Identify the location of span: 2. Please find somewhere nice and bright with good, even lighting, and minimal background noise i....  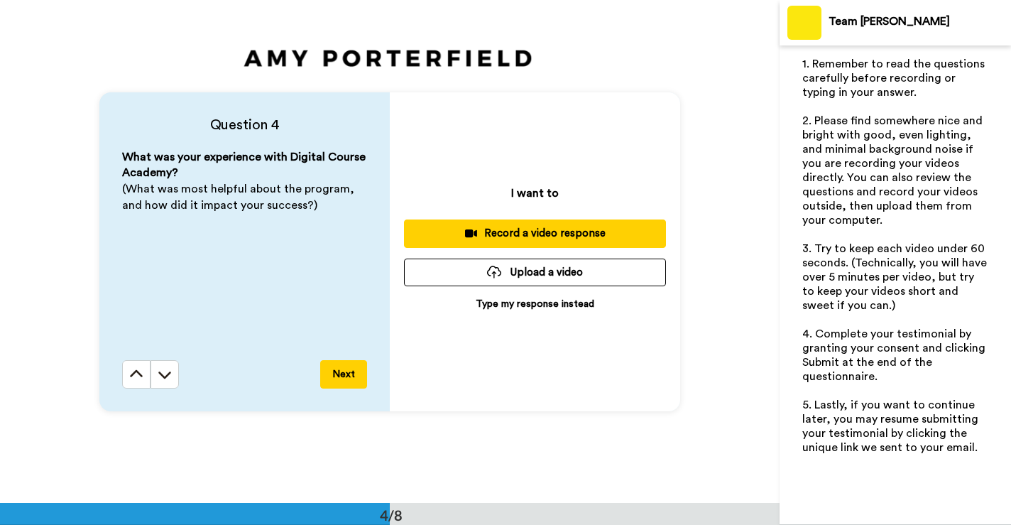
(894, 170).